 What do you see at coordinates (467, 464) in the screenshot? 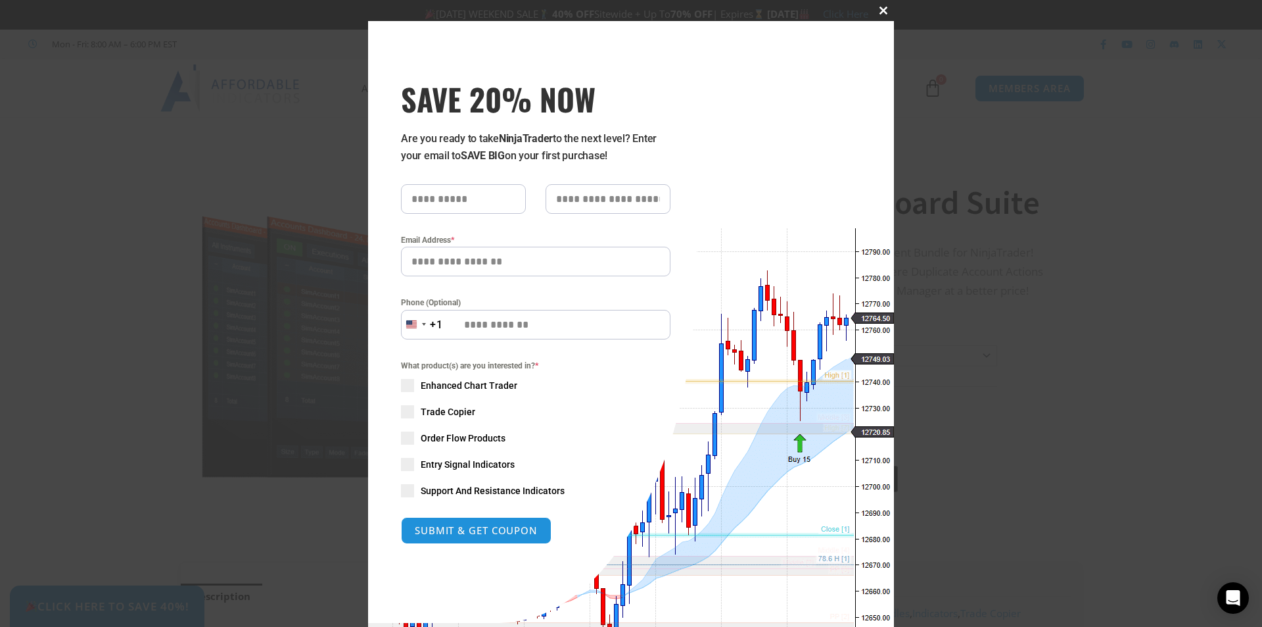
I see `span: Entry Signal Indicators` at bounding box center [467, 464].